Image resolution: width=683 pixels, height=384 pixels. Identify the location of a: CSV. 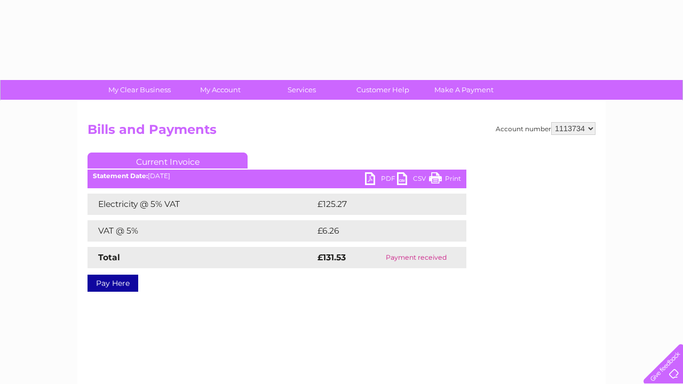
(413, 180).